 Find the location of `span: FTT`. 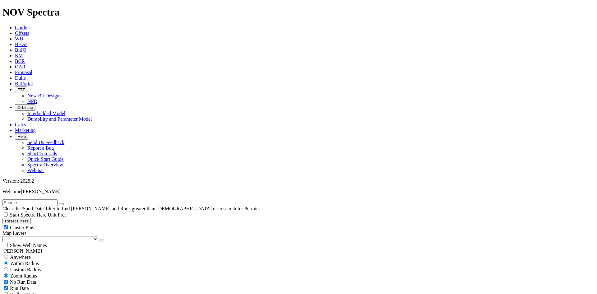

span: FTT is located at coordinates (21, 90).